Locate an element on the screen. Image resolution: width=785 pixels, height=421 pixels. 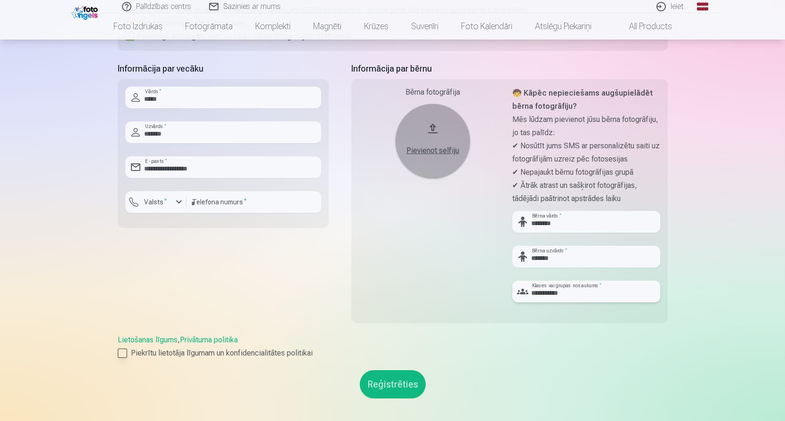
p: ✔ Nepajaukt bērnu fotogrāfijas grupā is located at coordinates (586, 172).